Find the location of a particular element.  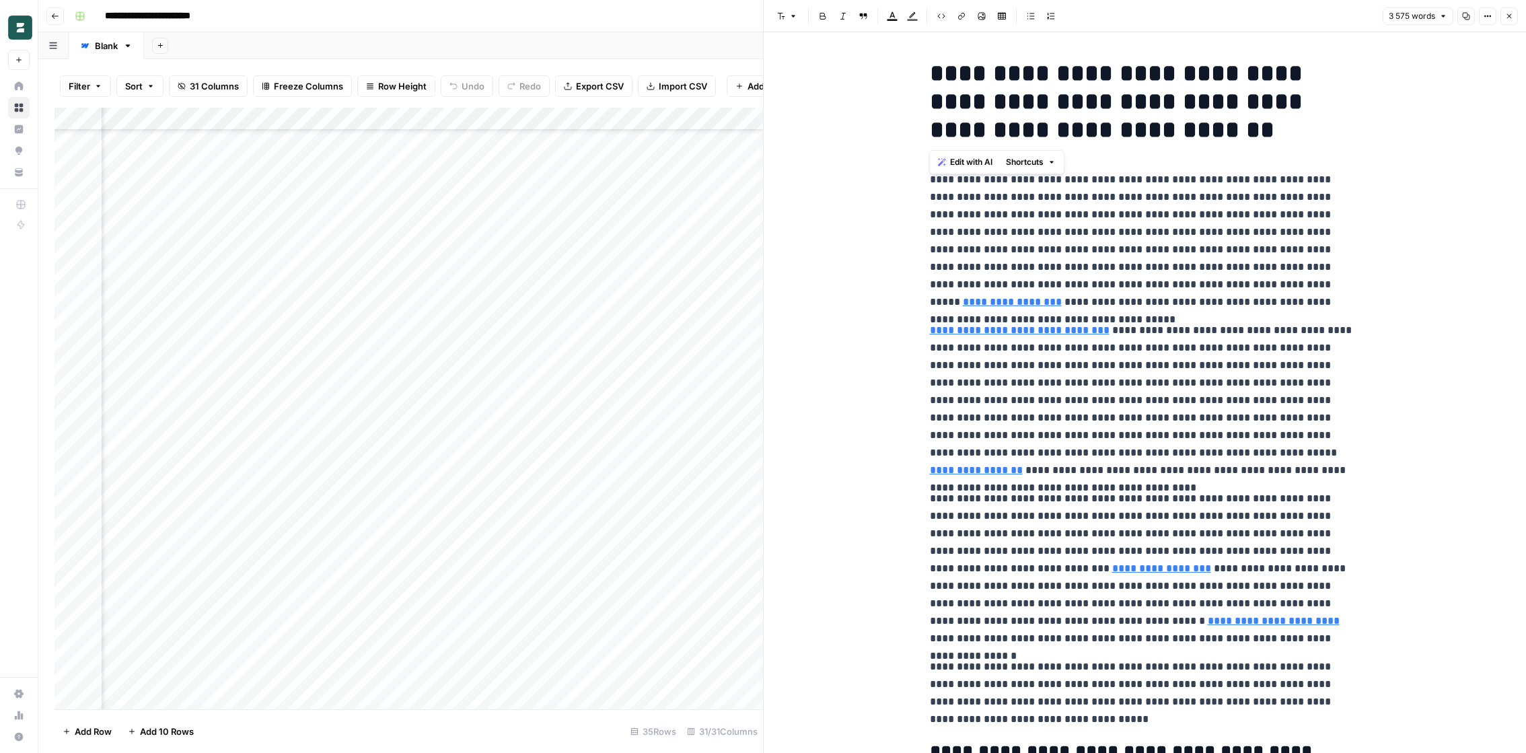

button: Add Column is located at coordinates (767, 86).